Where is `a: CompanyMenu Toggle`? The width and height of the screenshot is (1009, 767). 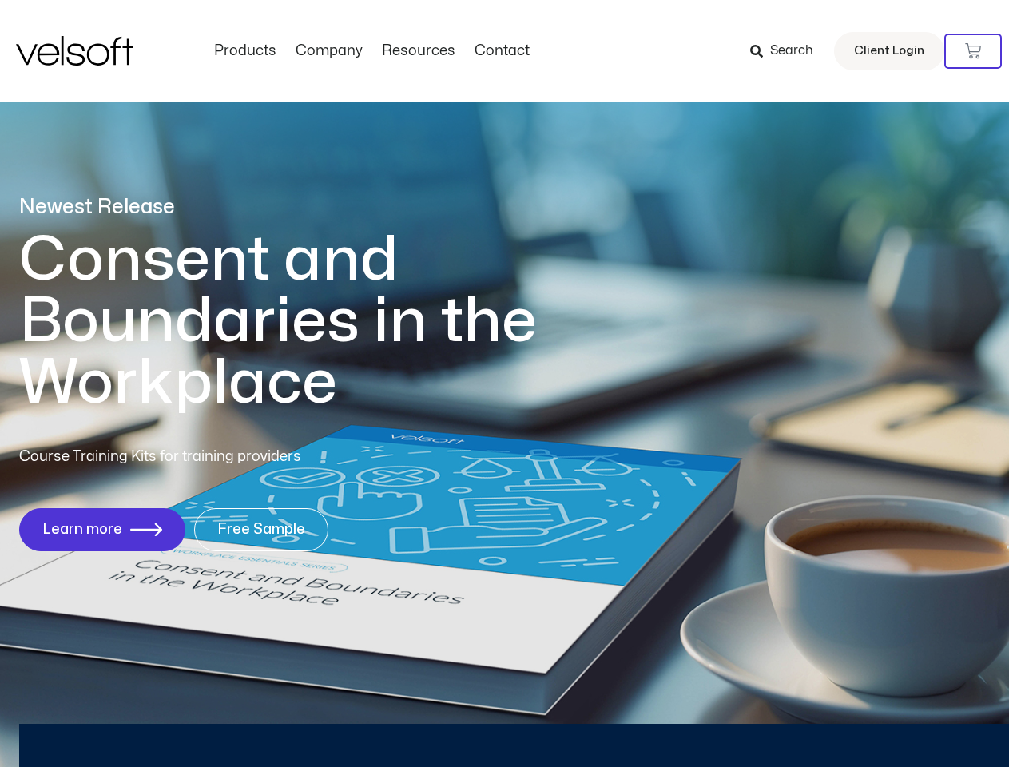 a: CompanyMenu Toggle is located at coordinates (329, 51).